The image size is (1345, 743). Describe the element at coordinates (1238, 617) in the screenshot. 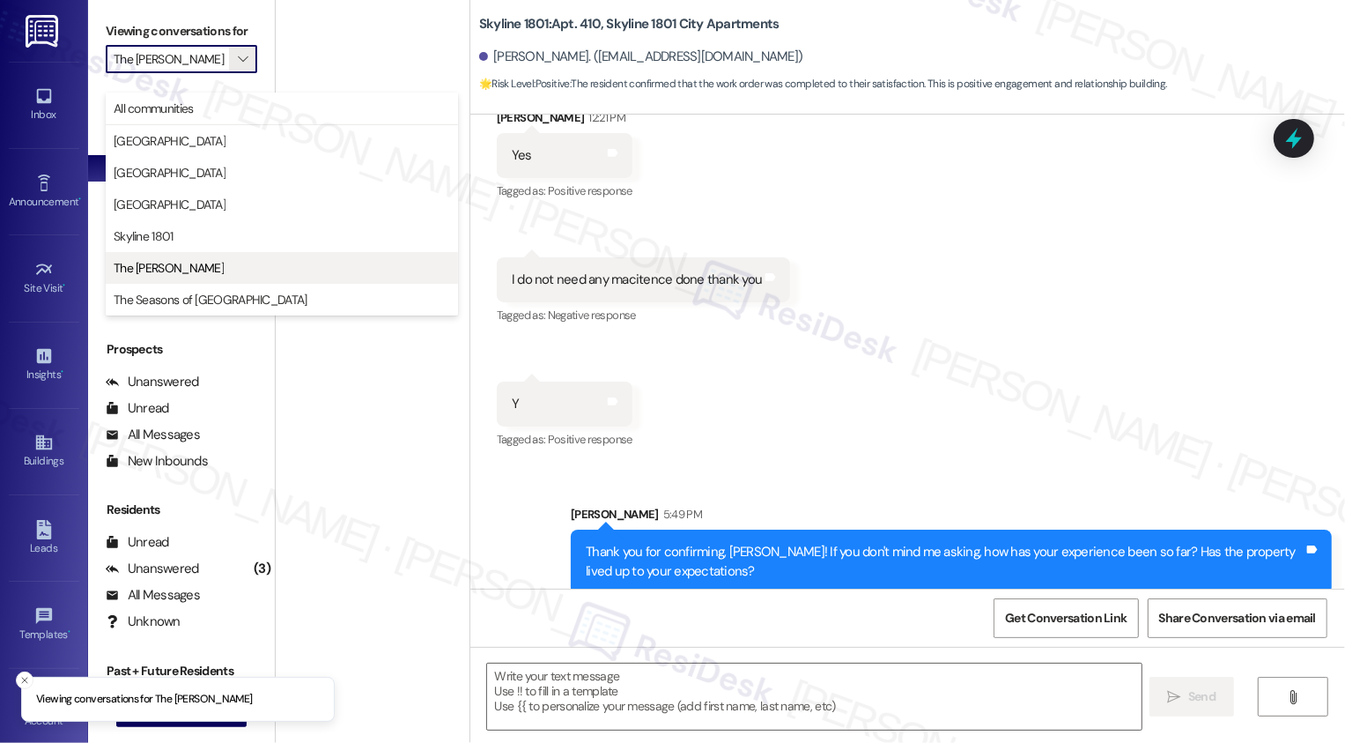

I see `button: Share Conversation via email` at that location.